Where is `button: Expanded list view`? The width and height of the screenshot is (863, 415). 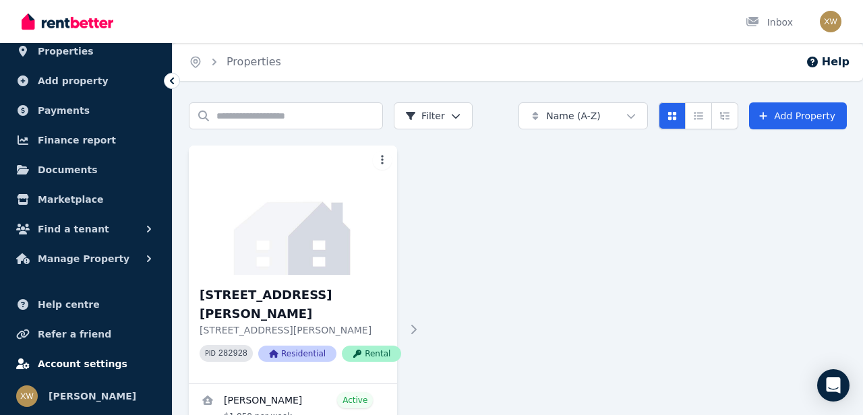
button: Expanded list view is located at coordinates (725, 116).